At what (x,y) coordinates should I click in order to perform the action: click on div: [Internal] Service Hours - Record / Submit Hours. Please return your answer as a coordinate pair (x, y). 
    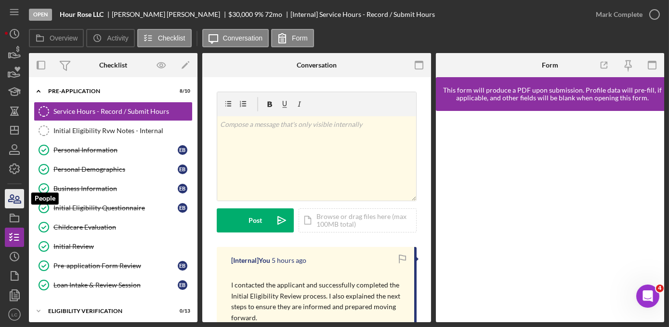
    Looking at the image, I should click on (363, 14).